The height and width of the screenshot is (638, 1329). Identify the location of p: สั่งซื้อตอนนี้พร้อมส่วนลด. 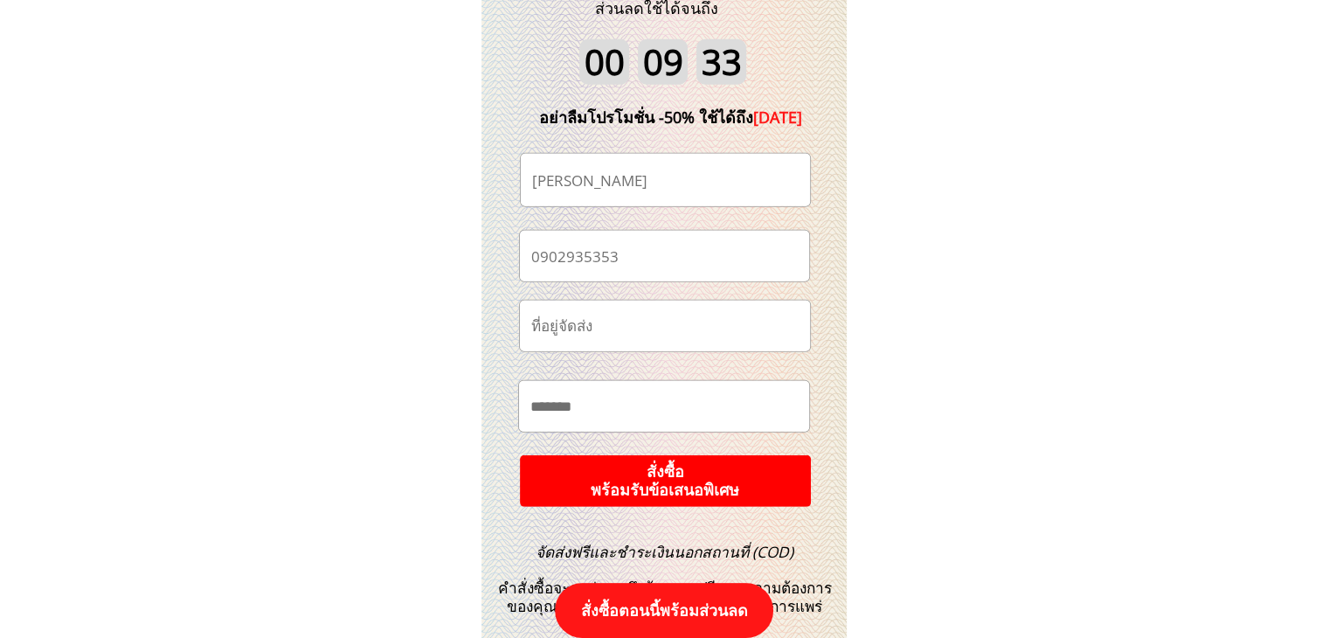
(664, 610).